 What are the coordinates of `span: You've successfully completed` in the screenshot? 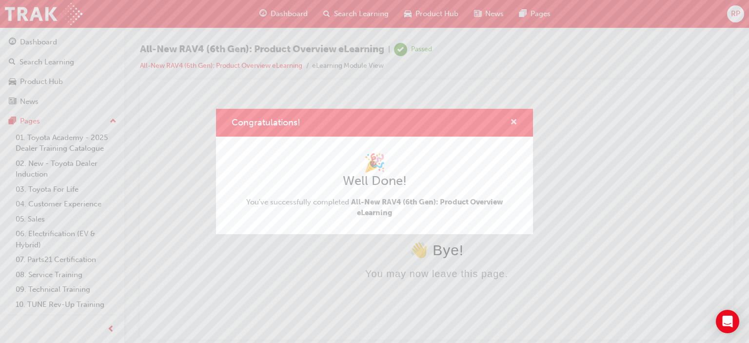 It's located at (375, 207).